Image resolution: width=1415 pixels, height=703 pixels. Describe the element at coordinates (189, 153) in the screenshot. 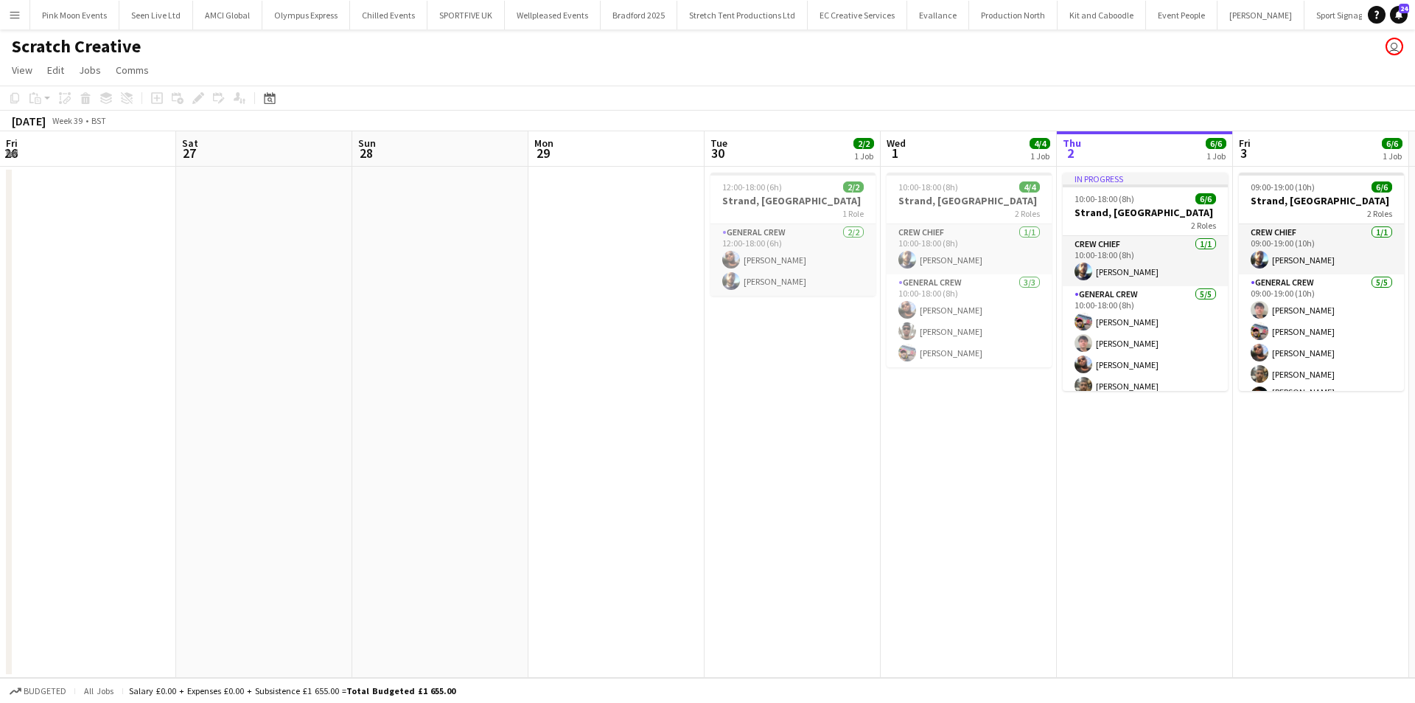

I see `span: 27` at that location.